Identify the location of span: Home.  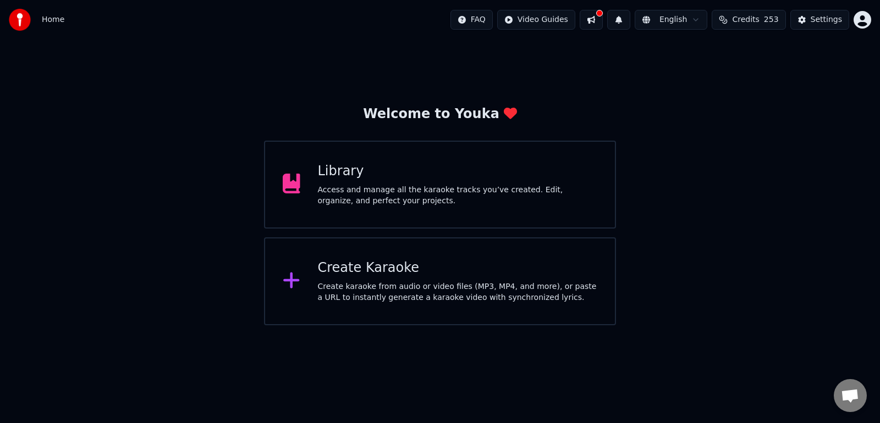
(53, 20).